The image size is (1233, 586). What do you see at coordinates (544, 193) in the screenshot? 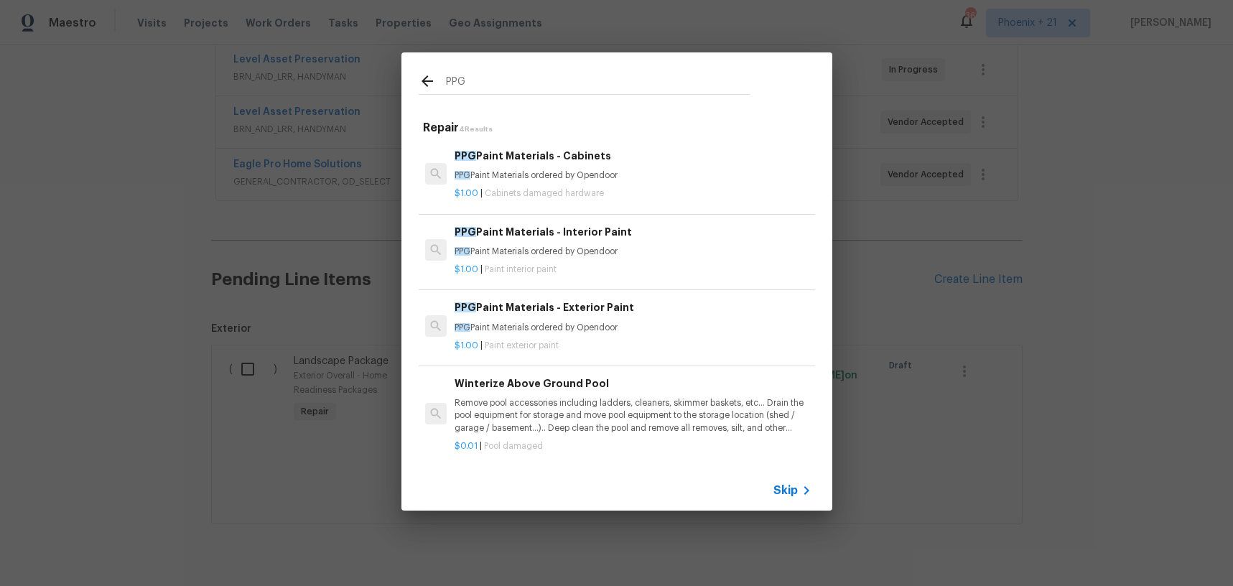
I see `span: Cabinets damaged hardware` at bounding box center [544, 193].